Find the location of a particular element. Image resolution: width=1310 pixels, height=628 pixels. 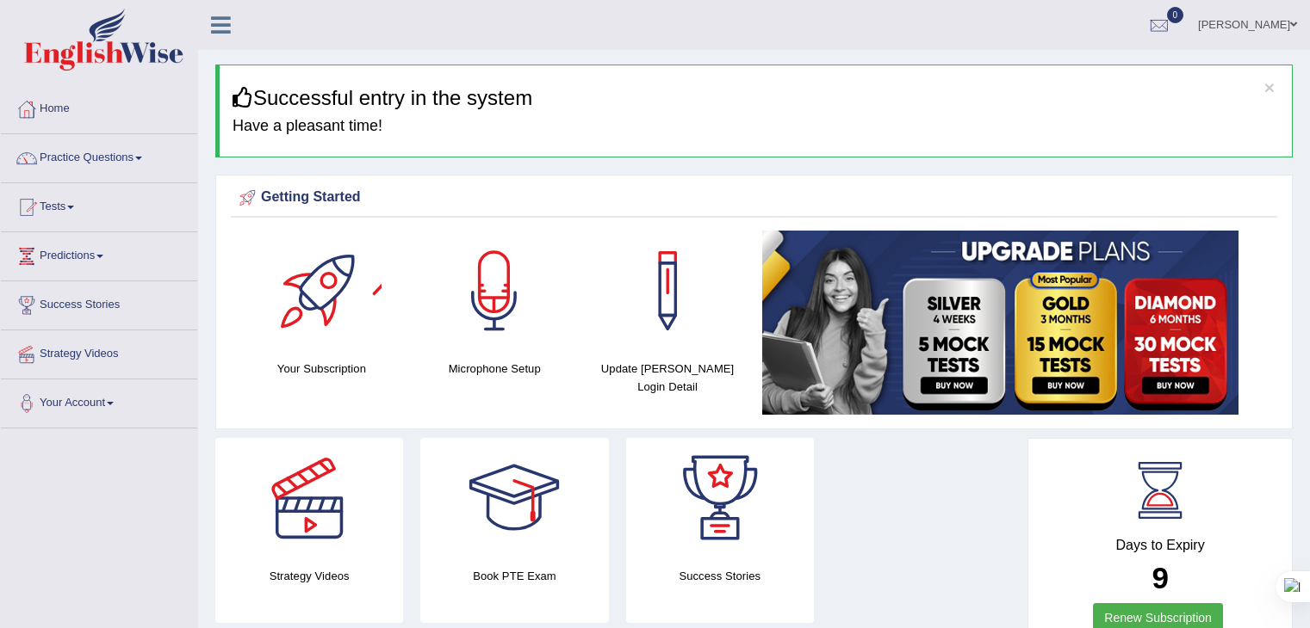

img: small5.jpg is located at coordinates (1000, 323).